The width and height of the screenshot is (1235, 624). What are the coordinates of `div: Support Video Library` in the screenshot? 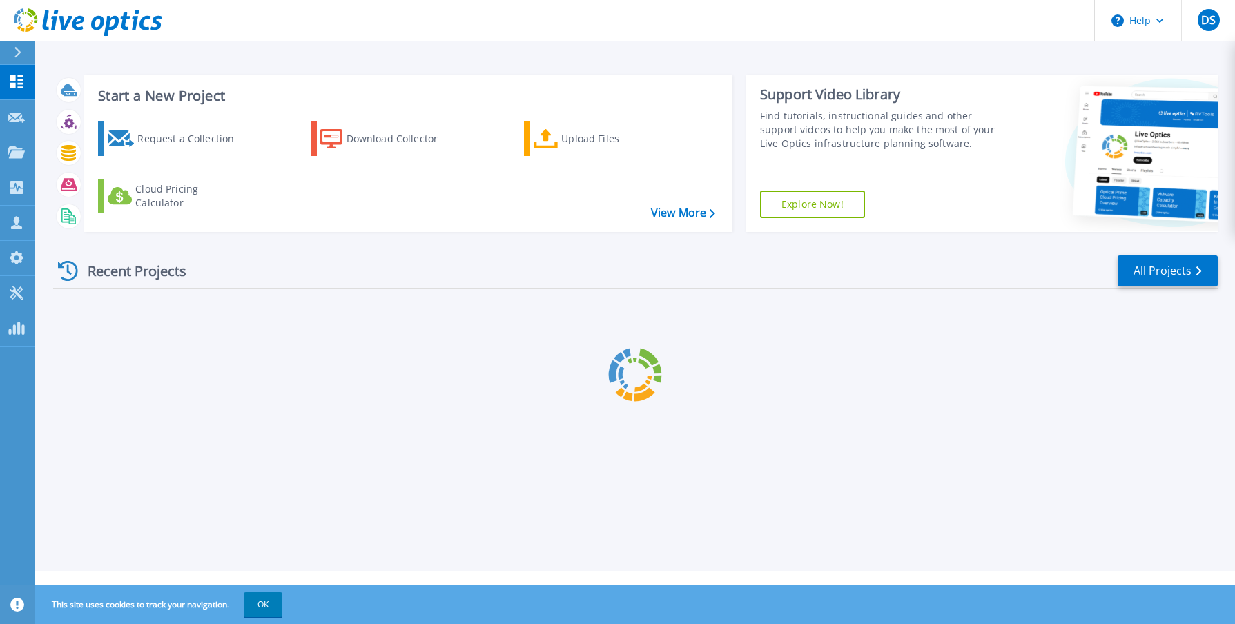 It's located at (879, 95).